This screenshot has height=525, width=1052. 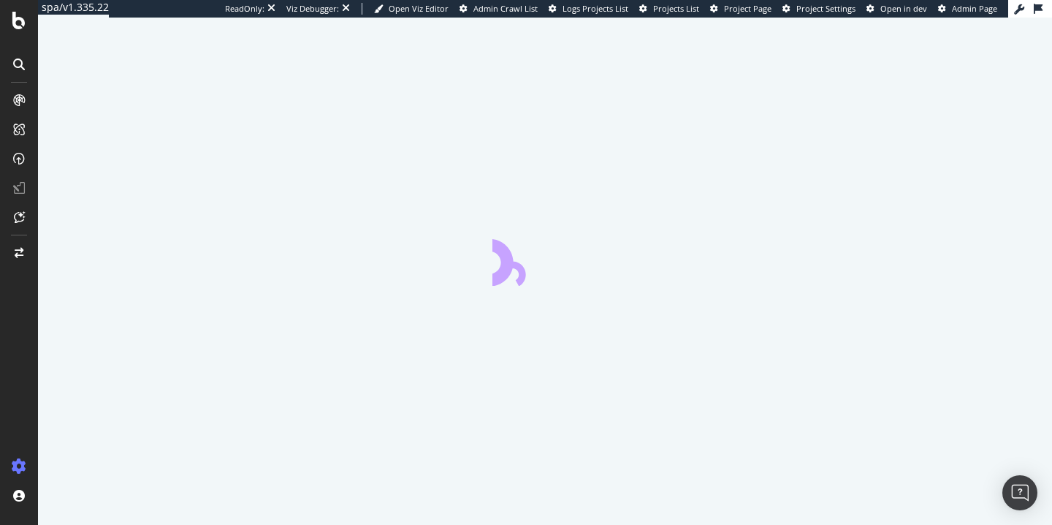 I want to click on div: Viz Debugger:, so click(x=313, y=9).